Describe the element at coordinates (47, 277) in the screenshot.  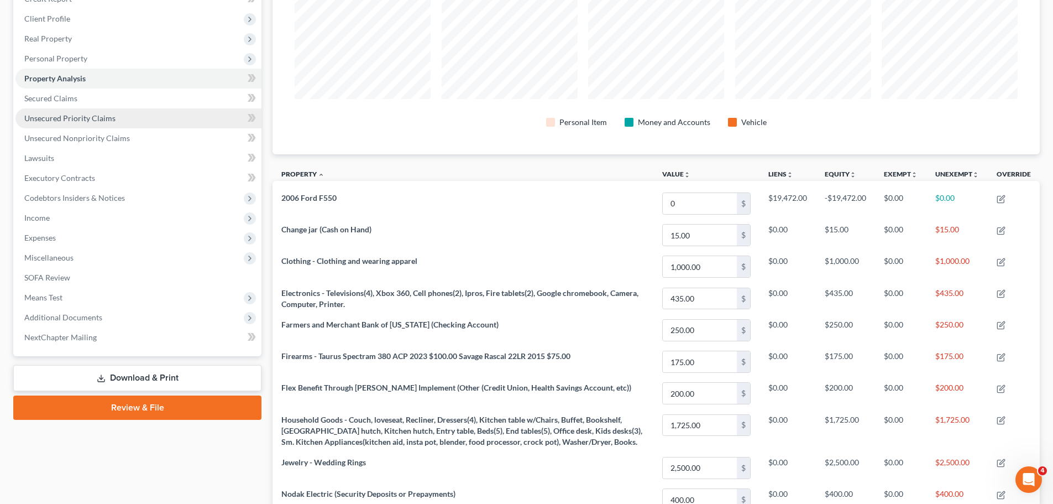
I see `span: SOFA Review` at that location.